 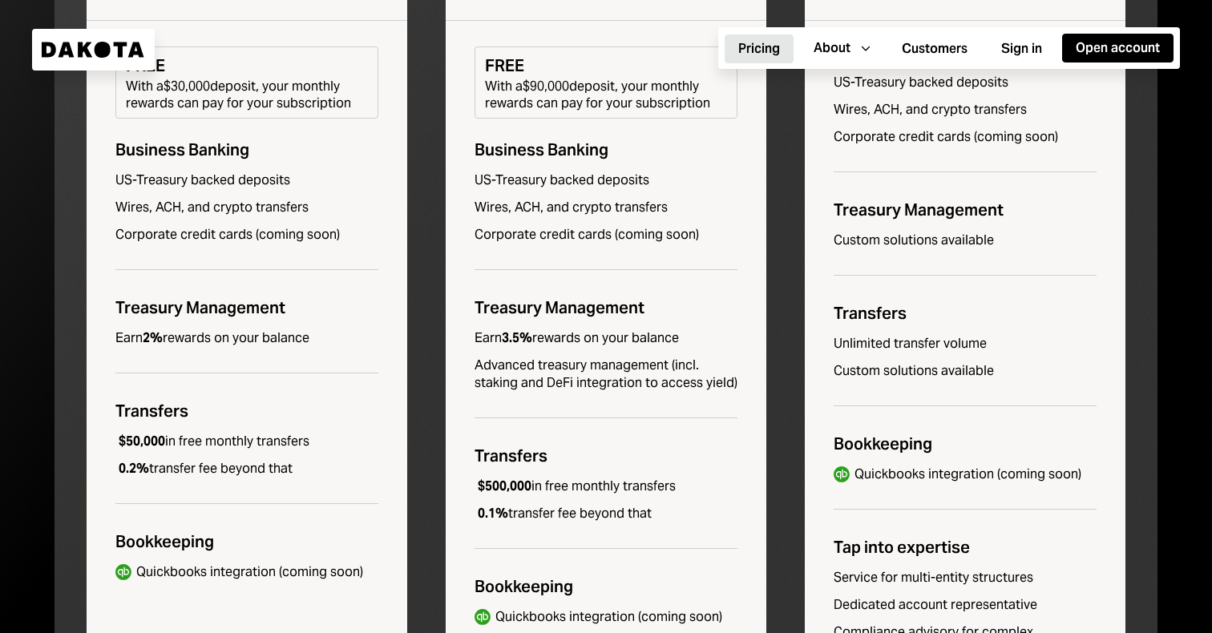 I want to click on div: Dedicated account representative, so click(x=965, y=605).